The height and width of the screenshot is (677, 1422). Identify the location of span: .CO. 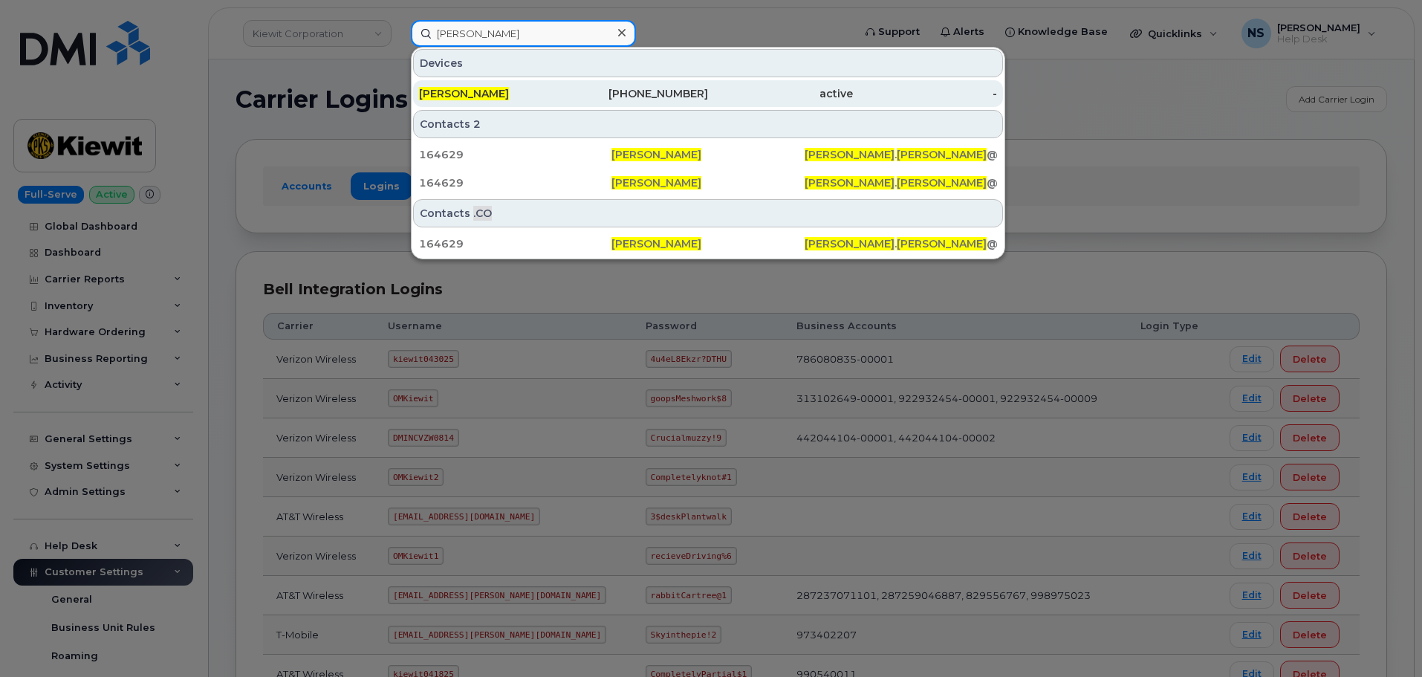
(482, 213).